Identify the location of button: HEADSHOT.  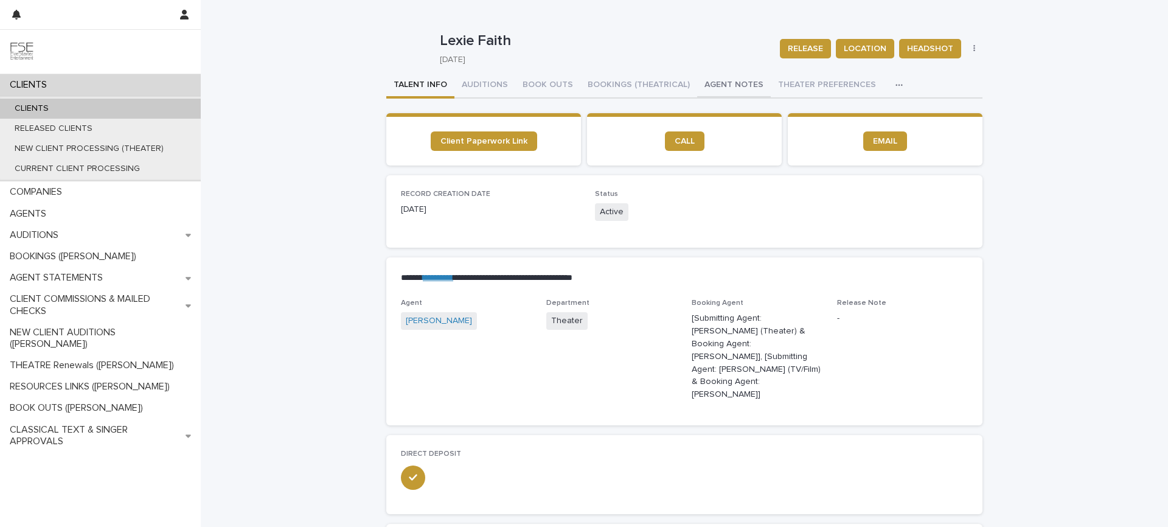
(930, 49).